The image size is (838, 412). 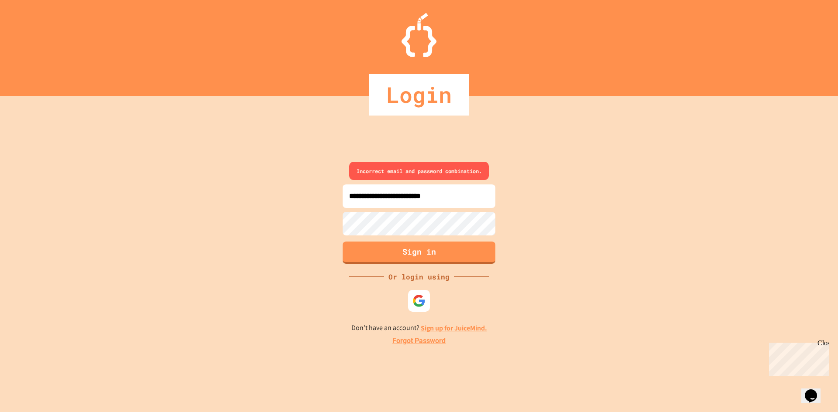 I want to click on div: Login, so click(x=419, y=95).